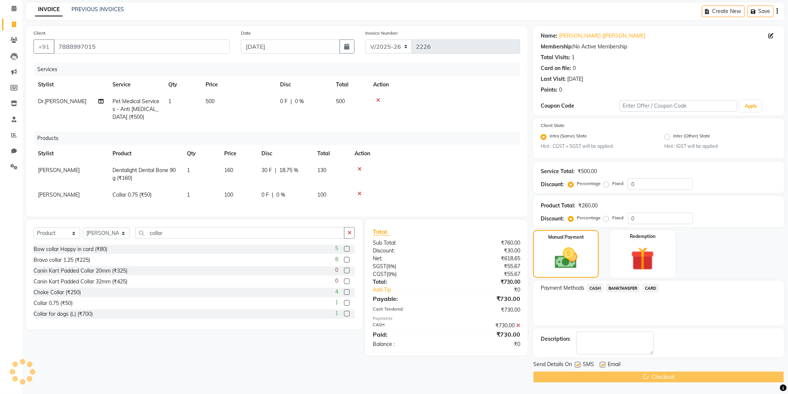 This screenshot has width=788, height=394. I want to click on a: PREVIOUS INVOICES, so click(98, 9).